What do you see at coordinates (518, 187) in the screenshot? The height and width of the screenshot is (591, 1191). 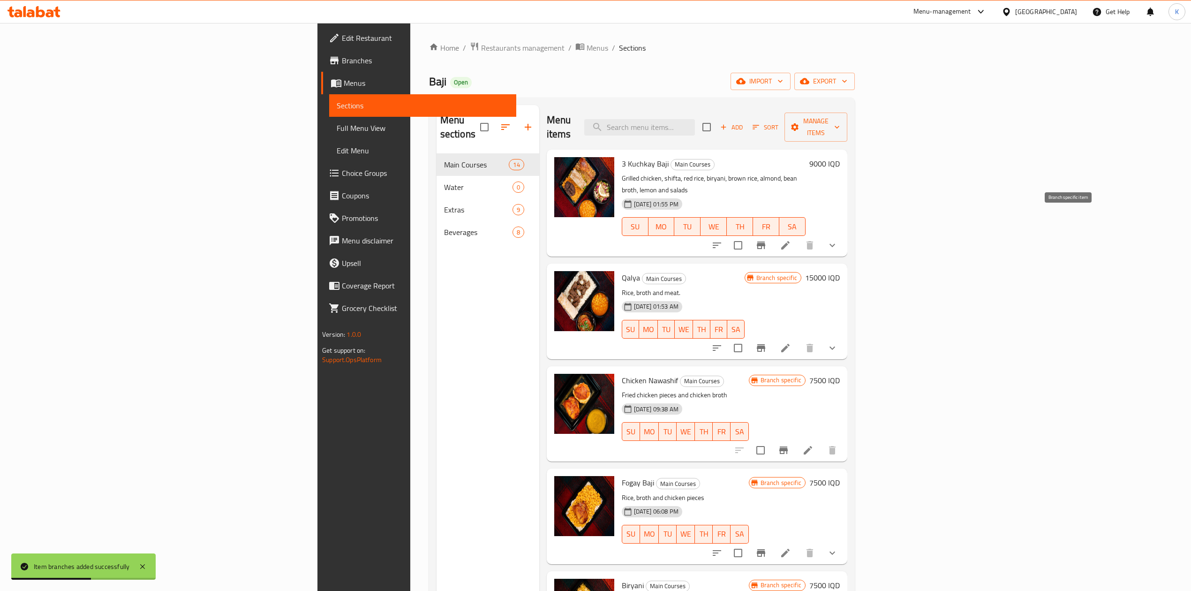 I see `span: 0` at bounding box center [518, 187].